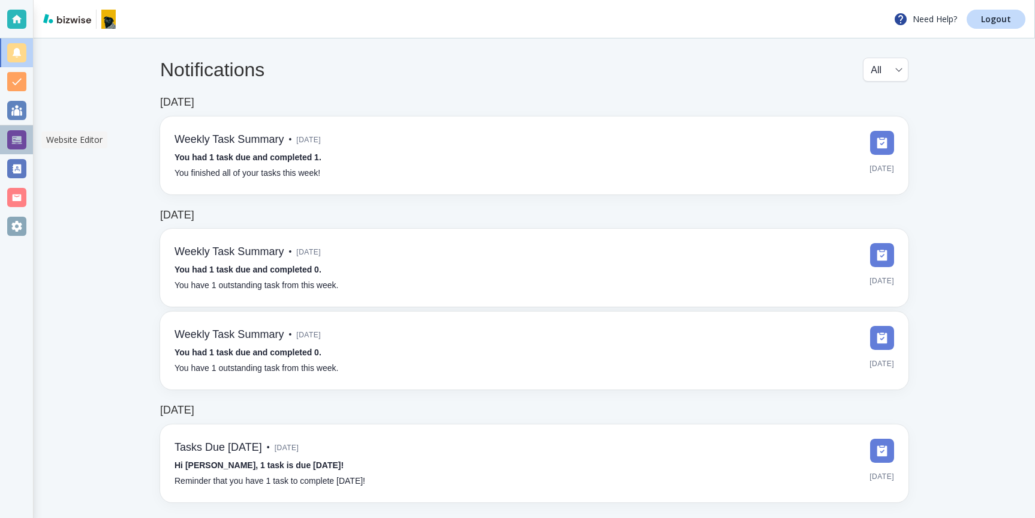 Image resolution: width=1035 pixels, height=518 pixels. I want to click on img: Neil's Web Design, so click(109, 19).